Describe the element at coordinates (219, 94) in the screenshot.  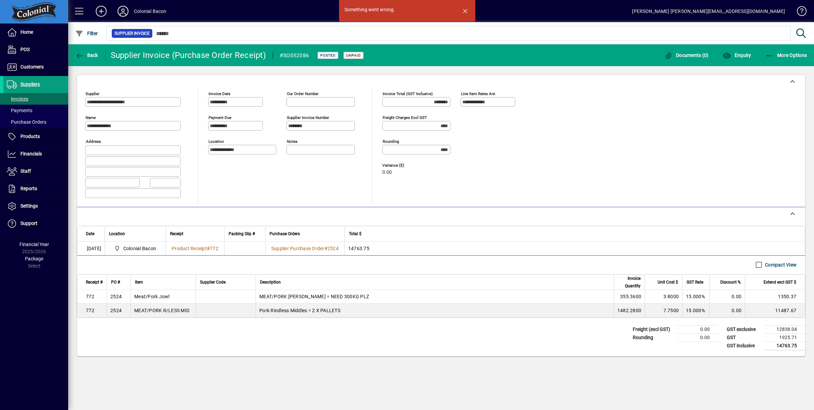
I see `mat-label: Invoice date` at that location.